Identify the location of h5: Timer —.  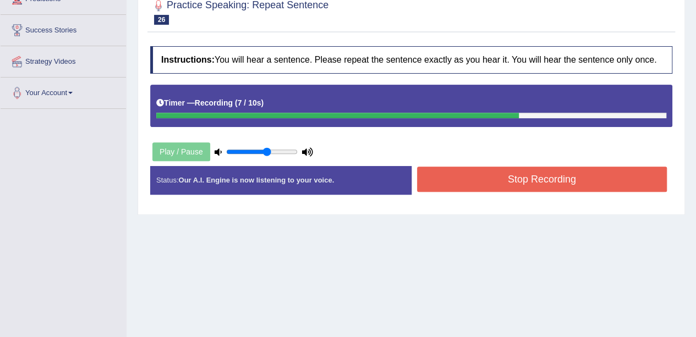
(210, 103).